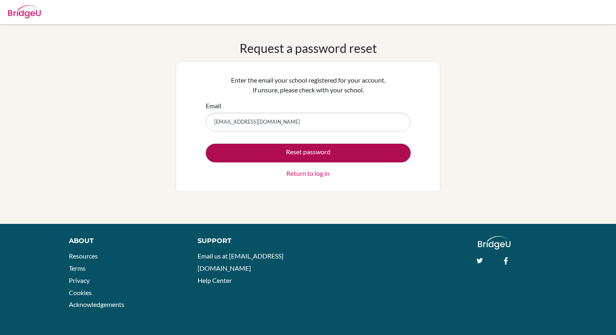 Image resolution: width=616 pixels, height=335 pixels. I want to click on a: Cookies, so click(80, 292).